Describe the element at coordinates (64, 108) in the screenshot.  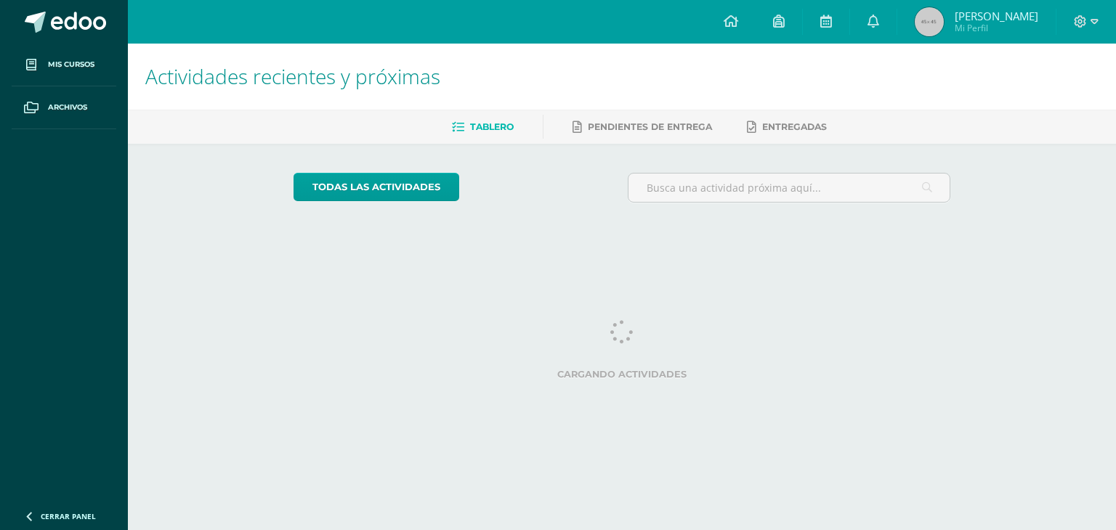
I see `a: Archivos` at that location.